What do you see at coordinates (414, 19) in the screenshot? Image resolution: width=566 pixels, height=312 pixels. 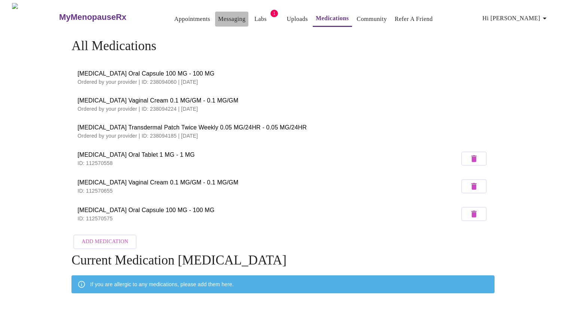 I see `a: Refer a Friend` at bounding box center [414, 19].